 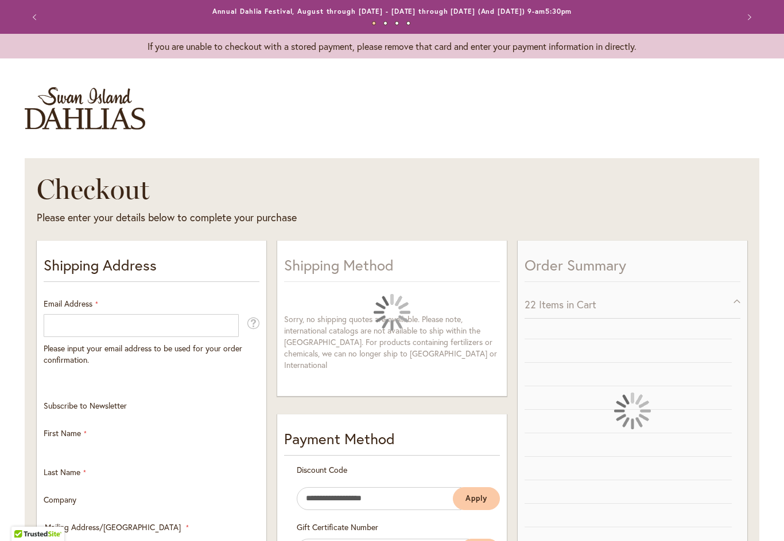 What do you see at coordinates (392, 46) in the screenshot?
I see `p: If you are unable to checkout with a stored payment, please remove that card and enter your payme...` at bounding box center [392, 46].